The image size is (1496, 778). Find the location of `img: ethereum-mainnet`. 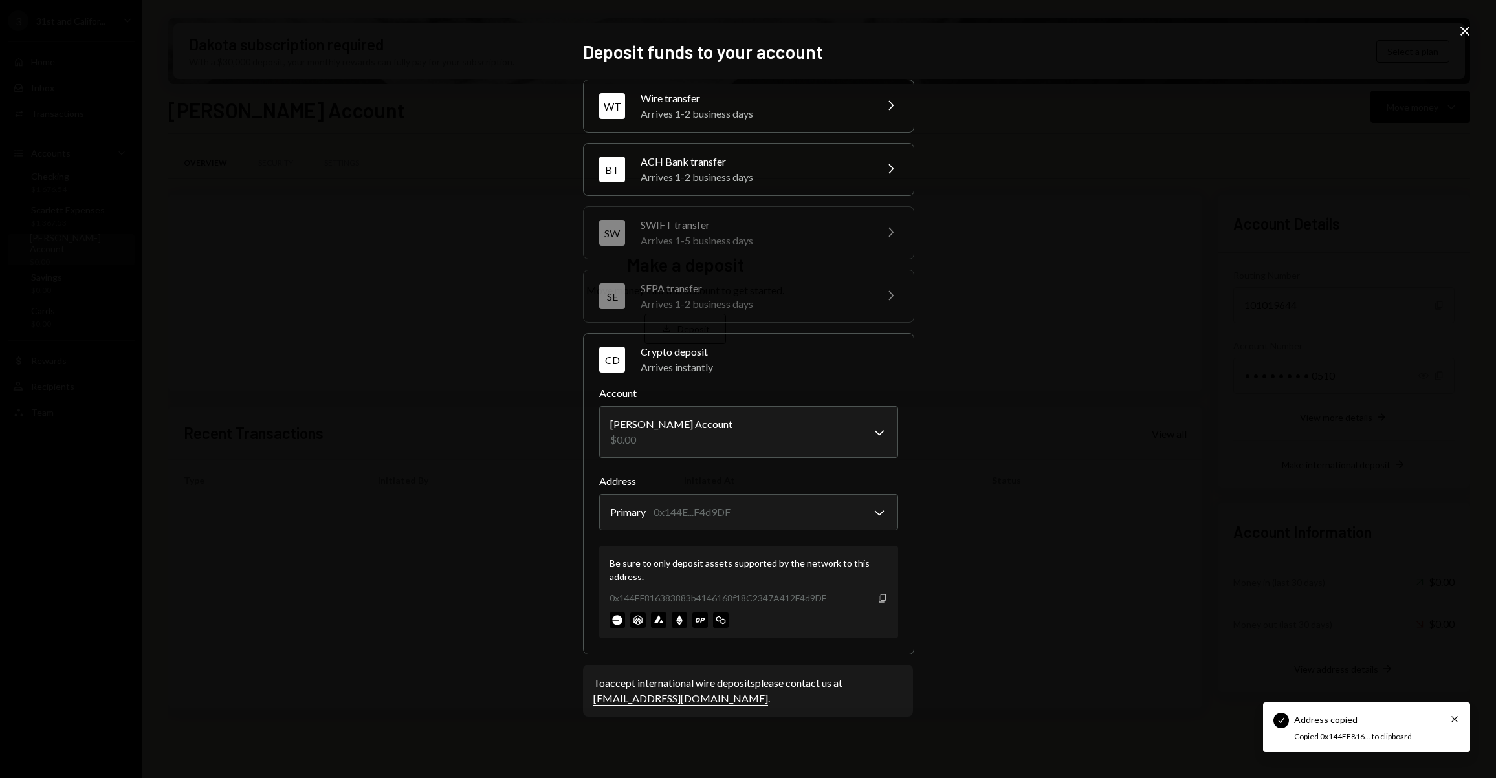

img: ethereum-mainnet is located at coordinates (679, 620).